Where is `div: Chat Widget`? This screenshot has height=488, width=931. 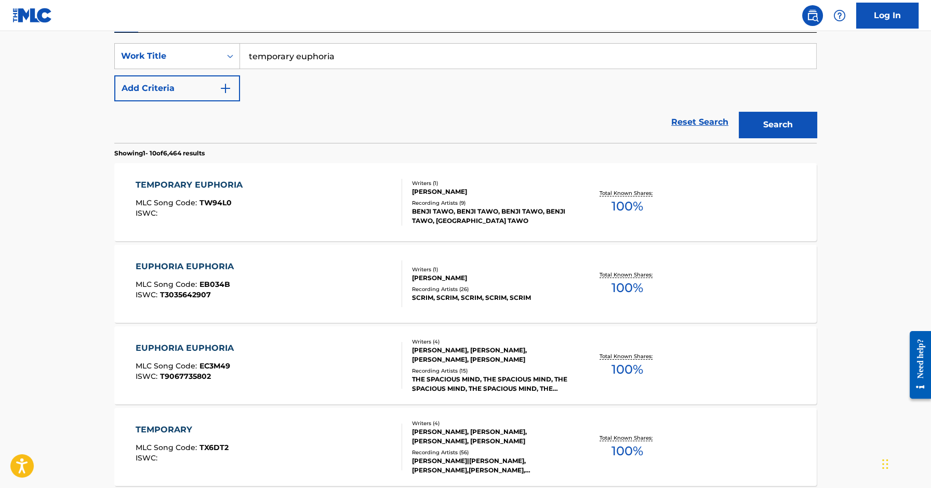 div: Chat Widget is located at coordinates (905, 463).